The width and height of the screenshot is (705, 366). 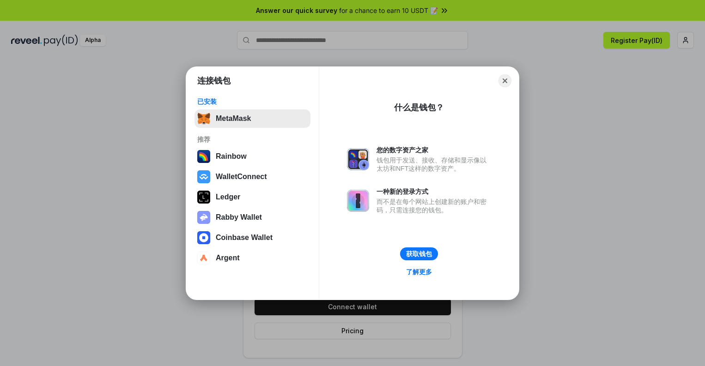 I want to click on div: Coinbase Wallet, so click(x=244, y=238).